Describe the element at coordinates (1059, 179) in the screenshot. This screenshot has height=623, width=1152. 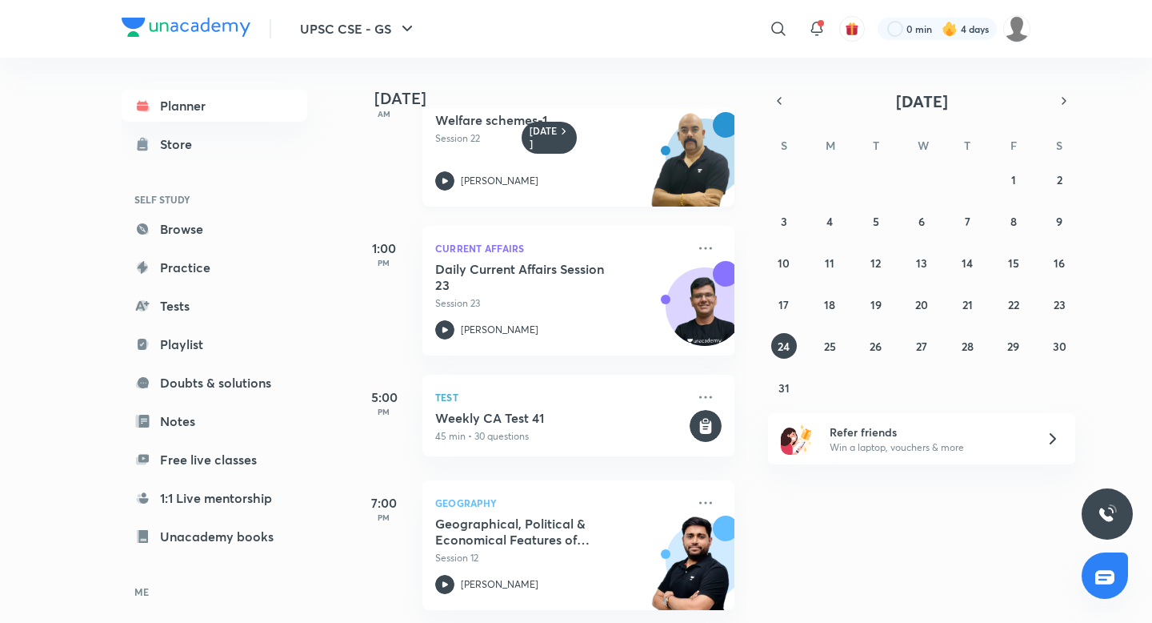
I see `button: August 2, 2025` at that location.